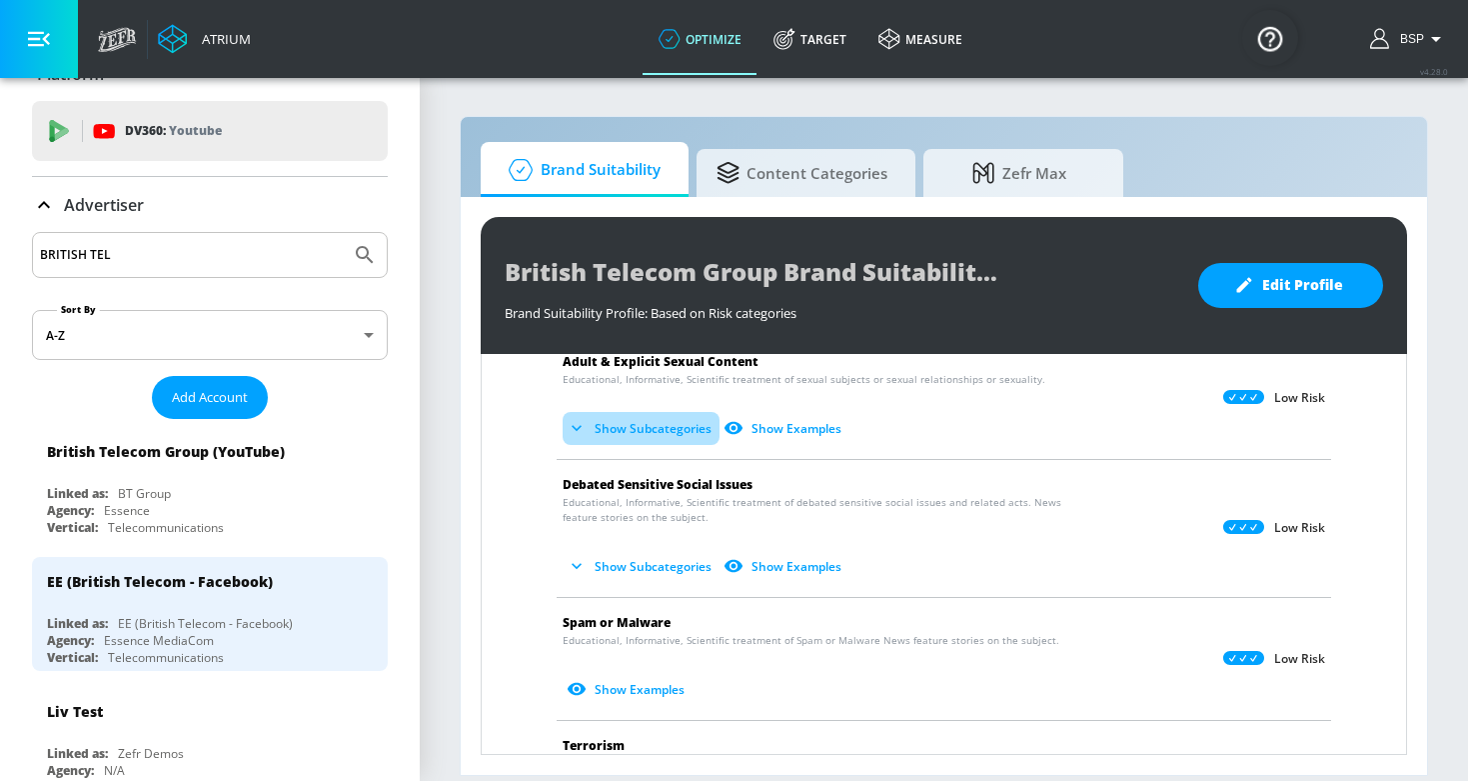 Image resolution: width=1468 pixels, height=781 pixels. Describe the element at coordinates (581, 170) in the screenshot. I see `span: Brand Suitability` at that location.